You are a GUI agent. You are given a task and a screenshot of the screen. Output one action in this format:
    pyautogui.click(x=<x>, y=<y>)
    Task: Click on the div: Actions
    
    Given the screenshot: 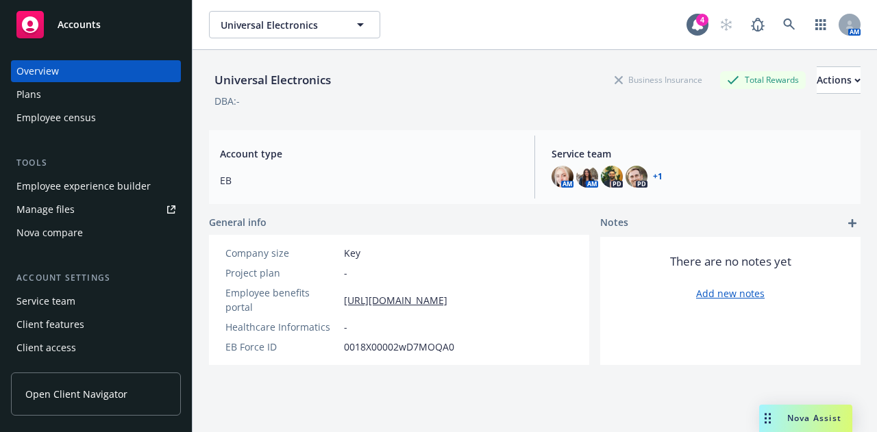 What is the action you would take?
    pyautogui.click(x=838, y=80)
    